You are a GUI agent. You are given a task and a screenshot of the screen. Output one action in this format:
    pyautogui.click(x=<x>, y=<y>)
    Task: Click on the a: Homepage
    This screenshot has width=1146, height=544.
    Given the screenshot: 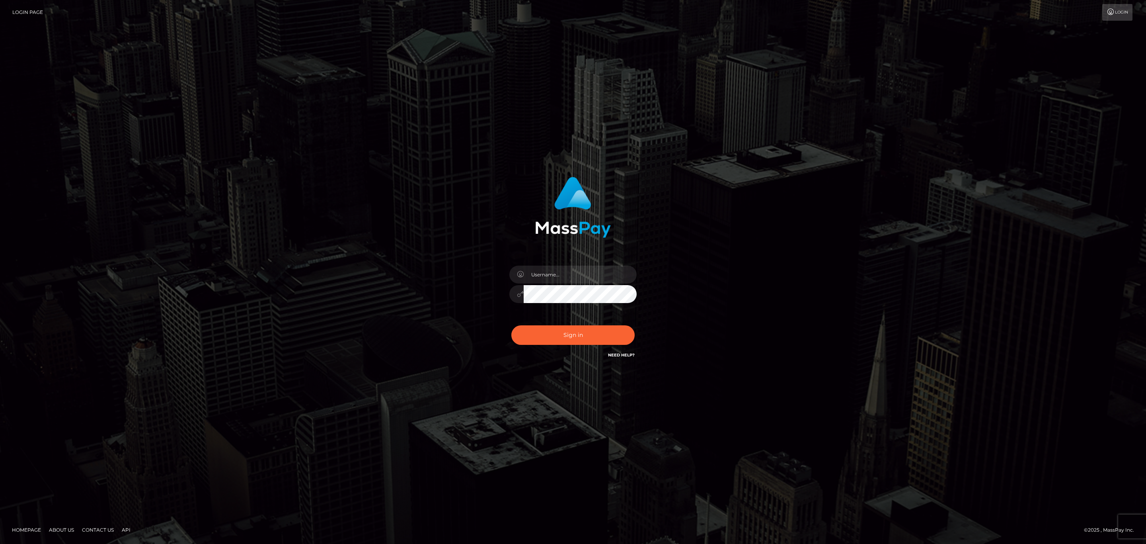 What is the action you would take?
    pyautogui.click(x=26, y=529)
    